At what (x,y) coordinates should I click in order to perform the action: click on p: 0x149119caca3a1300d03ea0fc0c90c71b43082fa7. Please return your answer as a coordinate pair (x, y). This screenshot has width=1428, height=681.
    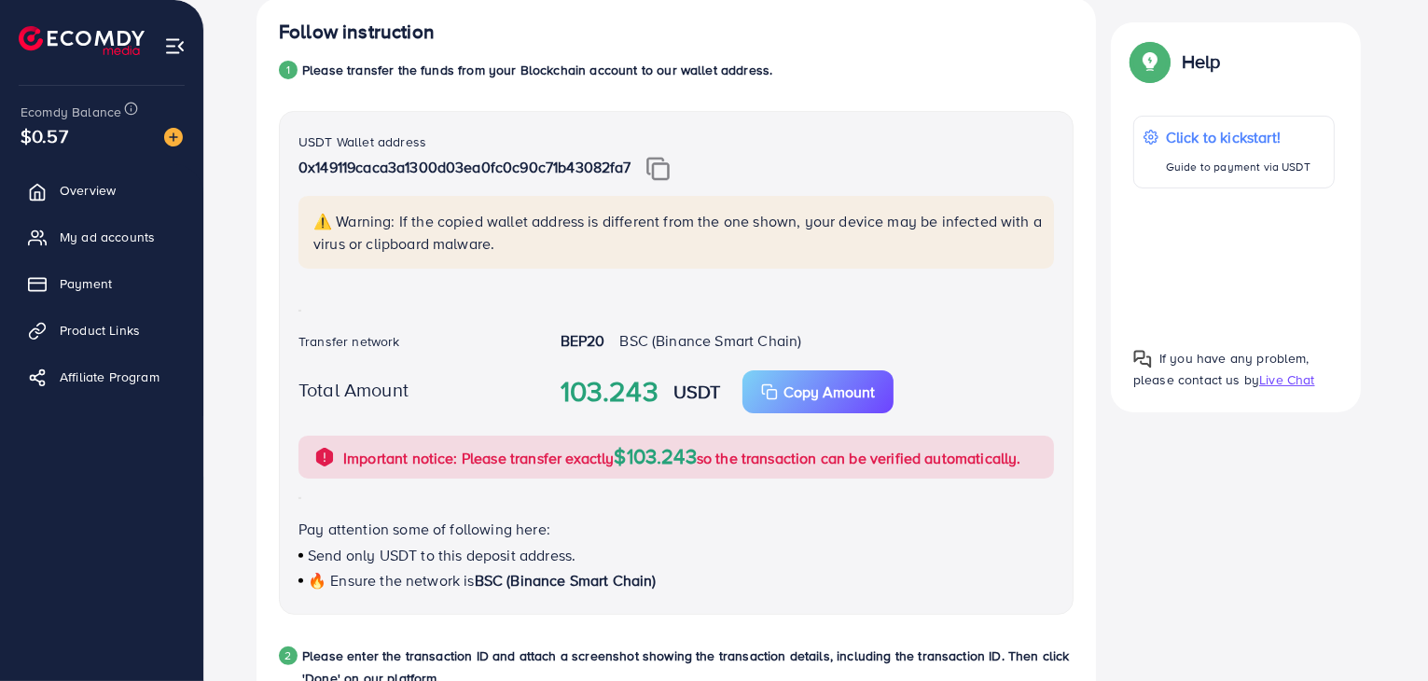
    Looking at the image, I should click on (676, 168).